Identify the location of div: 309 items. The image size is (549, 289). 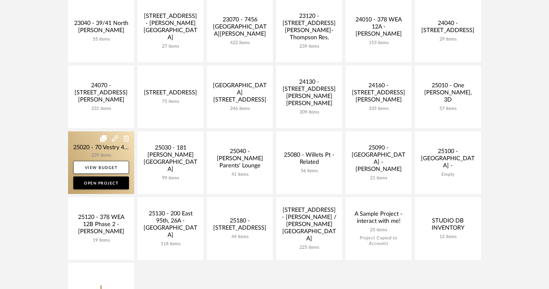
(309, 112).